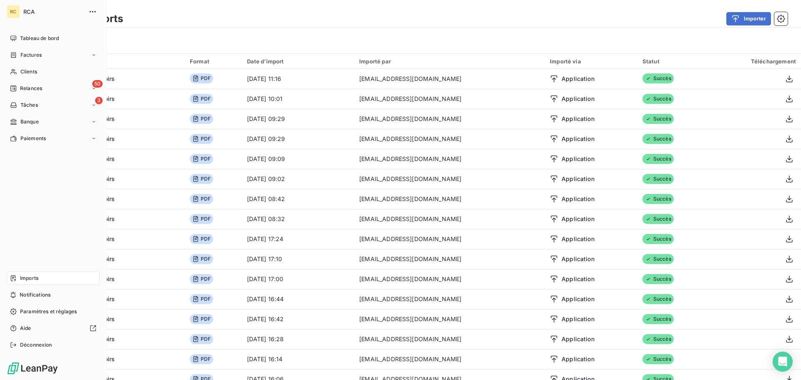 The image size is (801, 380). I want to click on a: Tableau de bord, so click(53, 38).